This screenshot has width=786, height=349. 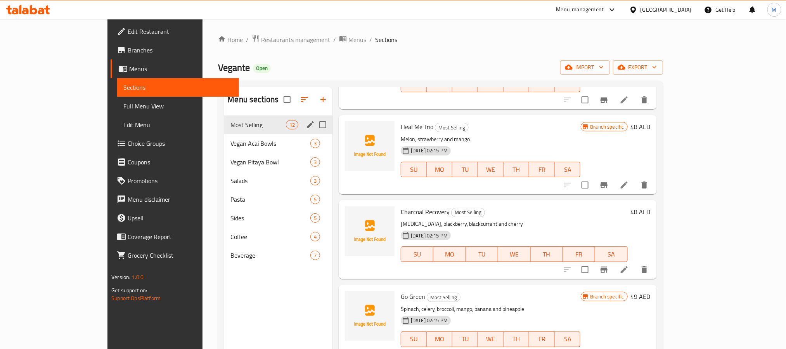 I want to click on button: SU, so click(x=414, y=339).